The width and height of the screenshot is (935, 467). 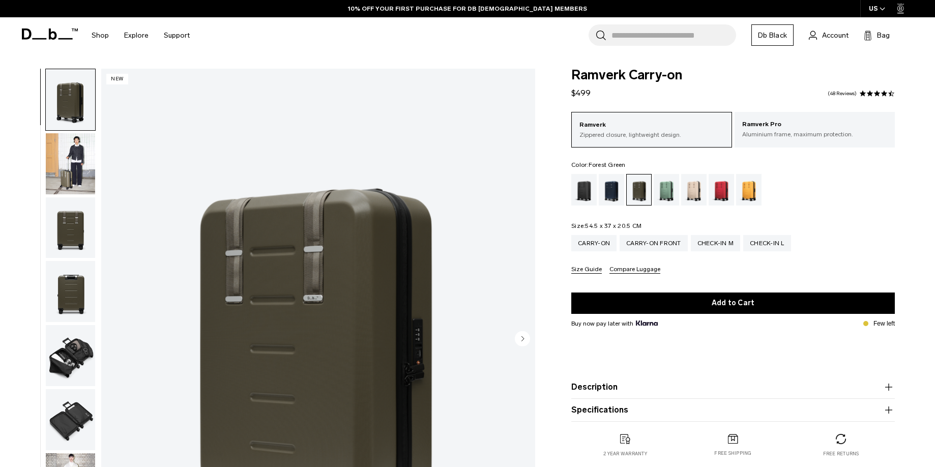 I want to click on a: Blue Hour, so click(x=612, y=190).